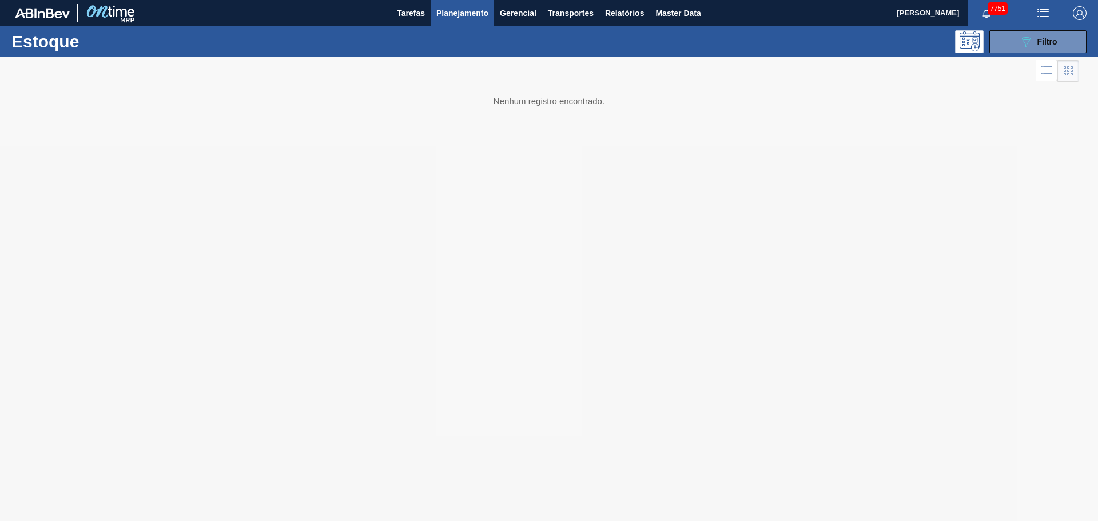  What do you see at coordinates (97, 41) in the screenshot?
I see `h1: Estoque` at bounding box center [97, 41].